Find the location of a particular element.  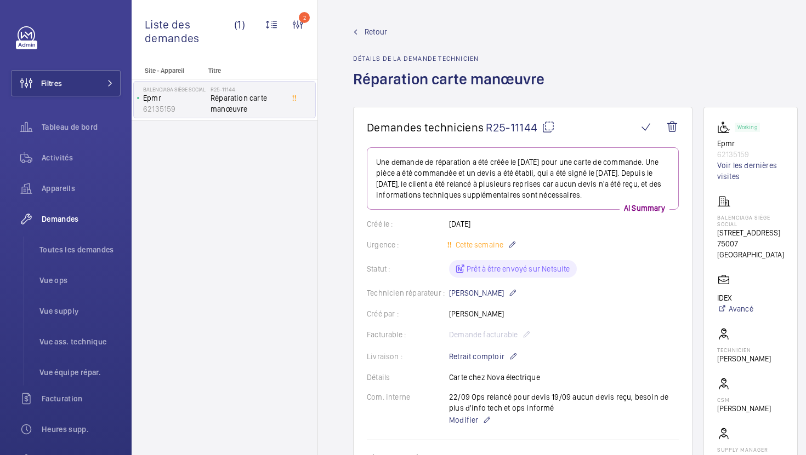

span: Demandes is located at coordinates (81, 219).